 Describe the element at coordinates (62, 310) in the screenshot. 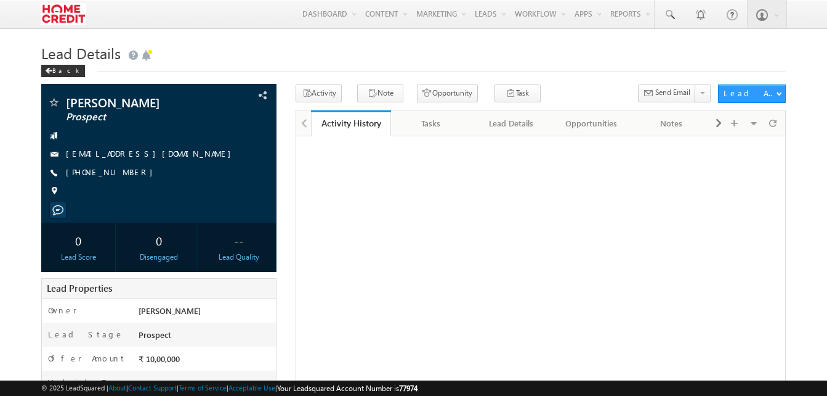

I see `label: Owner` at that location.